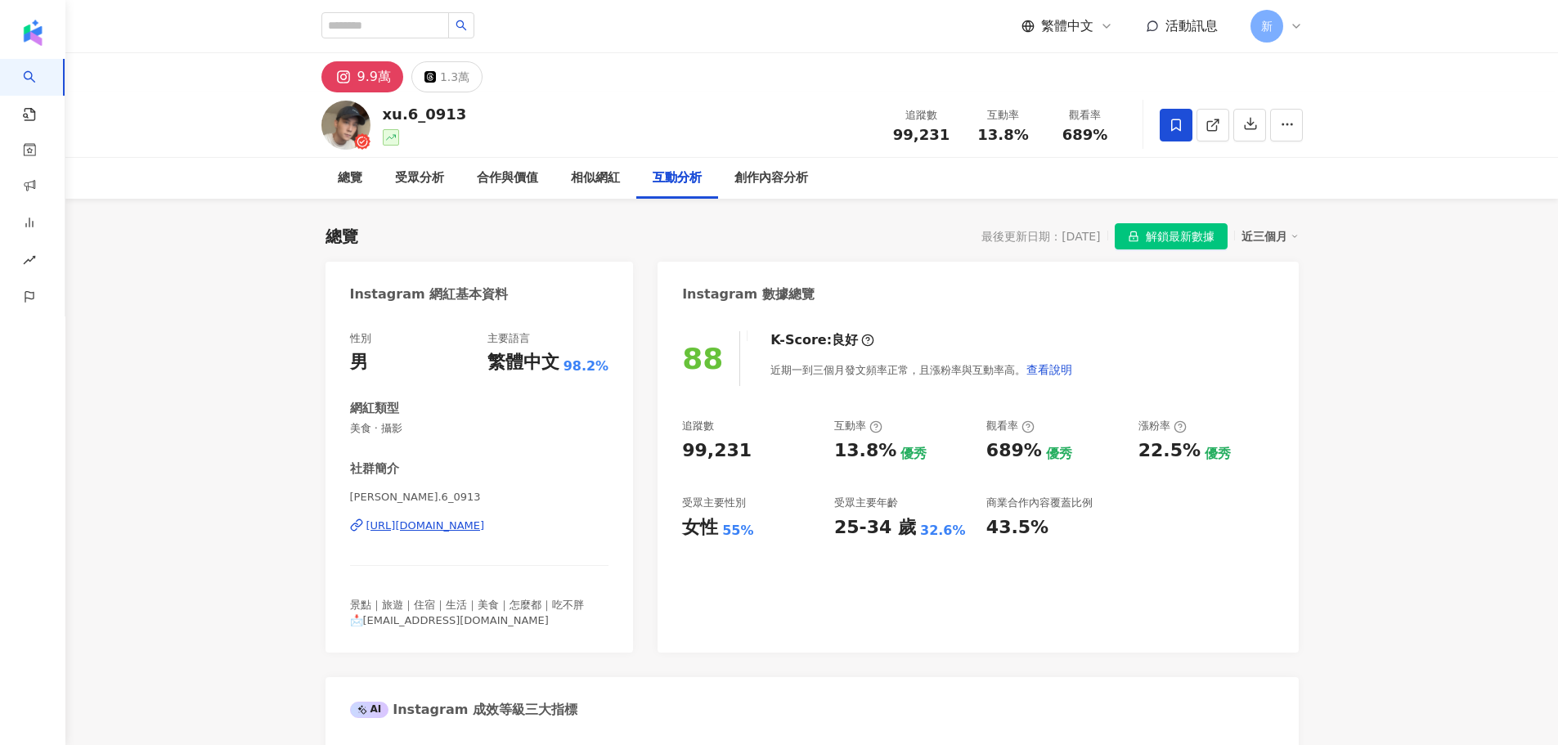  What do you see at coordinates (1267, 26) in the screenshot?
I see `span: 新` at bounding box center [1267, 26].